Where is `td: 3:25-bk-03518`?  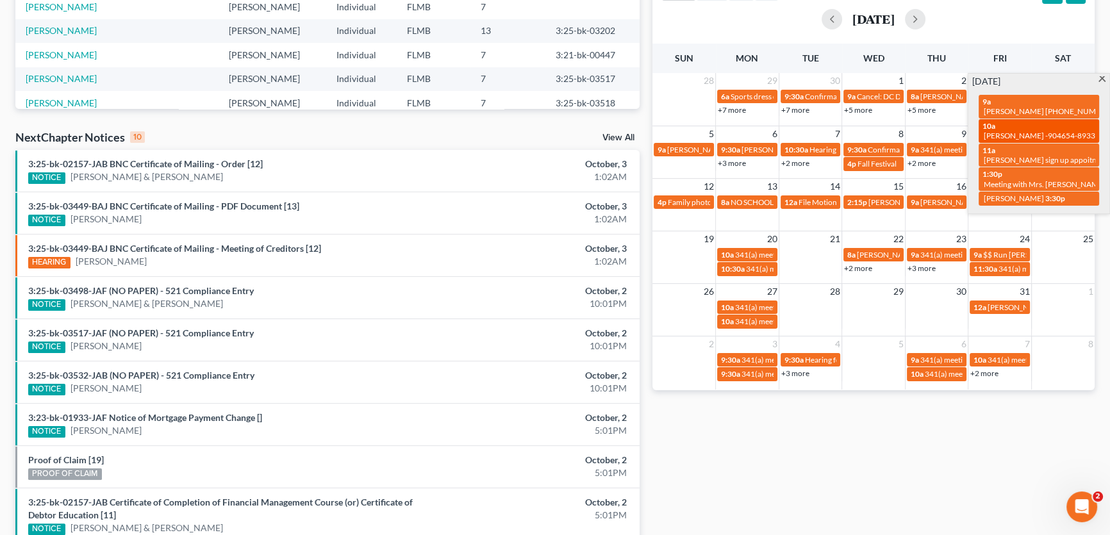
td: 3:25-bk-03518 is located at coordinates (592, 103).